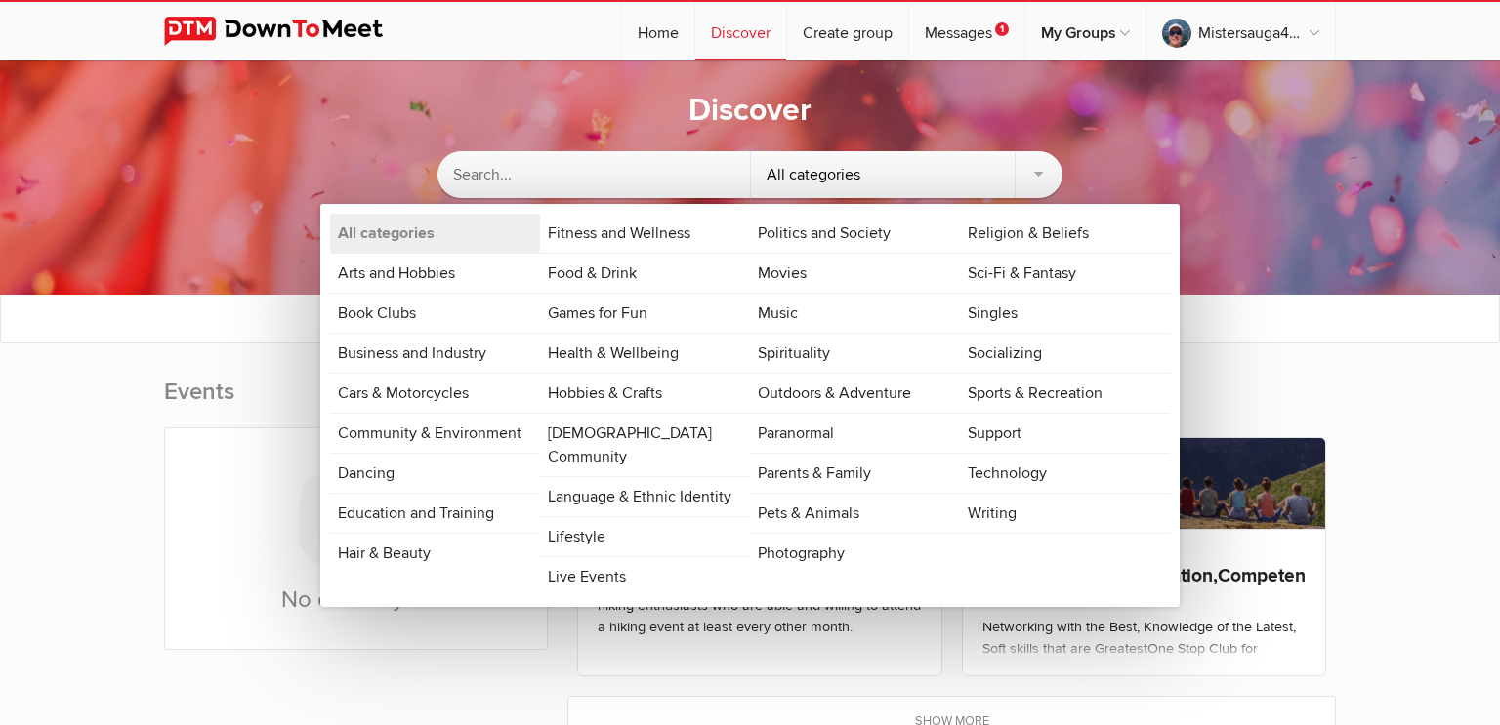  Describe the element at coordinates (1064, 233) in the screenshot. I see `a: Religion & Beliefs` at that location.